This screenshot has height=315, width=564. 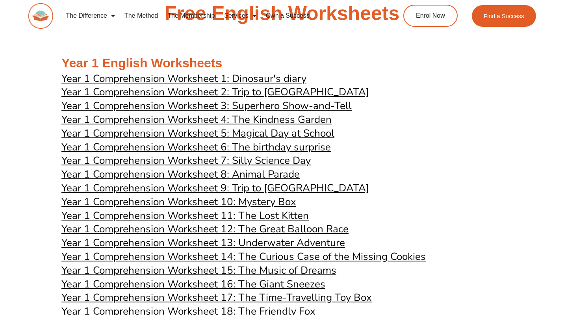 I want to click on span: Find a Success, so click(x=504, y=16).